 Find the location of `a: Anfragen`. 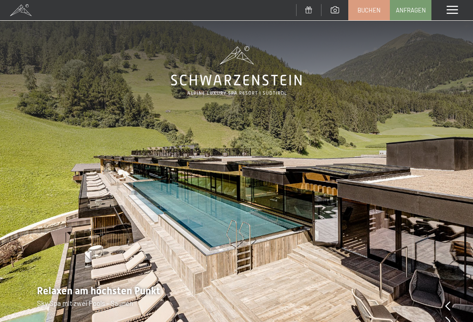

a: Anfragen is located at coordinates (410, 10).